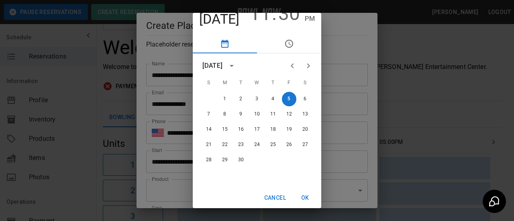 Image resolution: width=514 pixels, height=221 pixels. Describe the element at coordinates (241, 83) in the screenshot. I see `span: Tuesday` at that location.